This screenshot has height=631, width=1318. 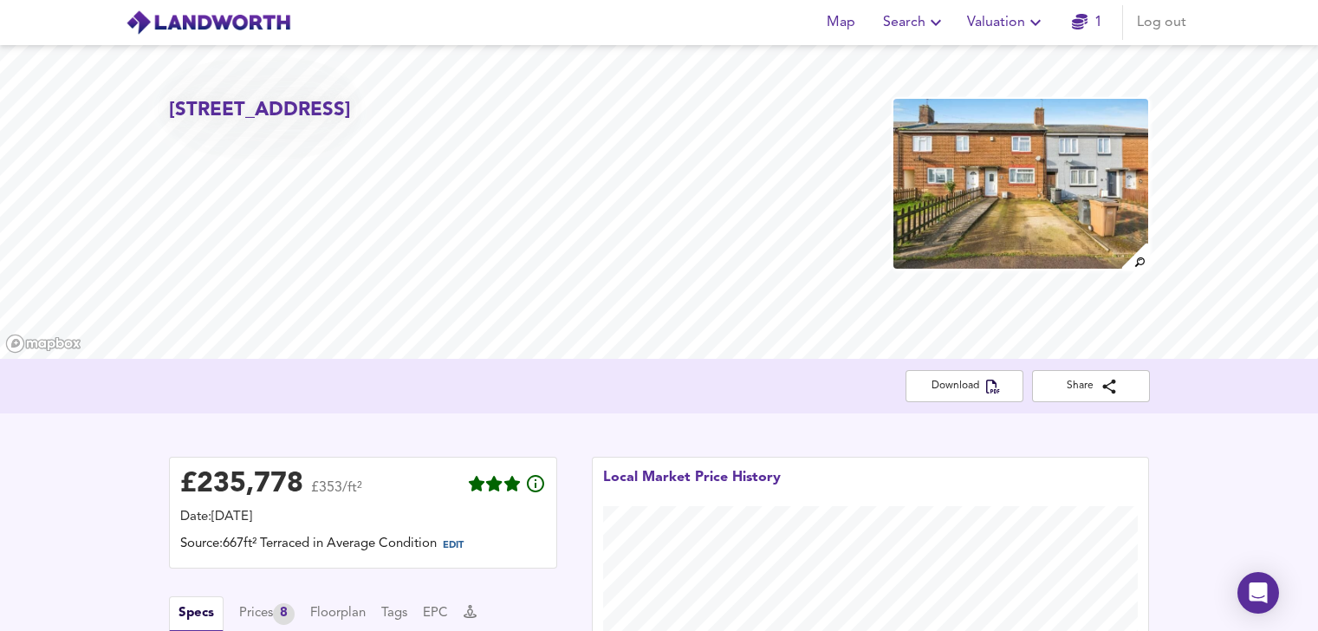 What do you see at coordinates (914, 23) in the screenshot?
I see `button: Search` at bounding box center [914, 23].